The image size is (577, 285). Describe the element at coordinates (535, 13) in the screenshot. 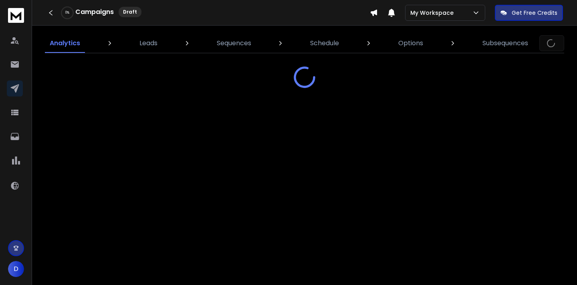

I see `p: Get Free Credits` at that location.